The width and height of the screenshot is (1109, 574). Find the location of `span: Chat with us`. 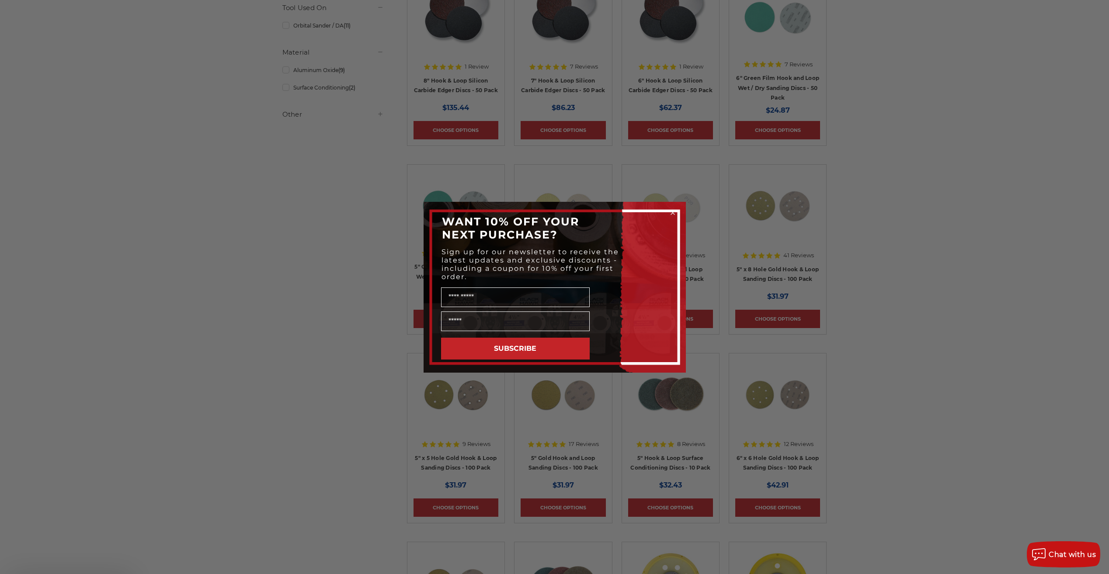

span: Chat with us is located at coordinates (1072, 555).